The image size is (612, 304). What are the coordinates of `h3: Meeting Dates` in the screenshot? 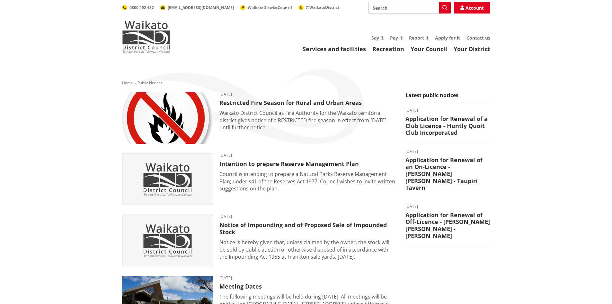 It's located at (307, 286).